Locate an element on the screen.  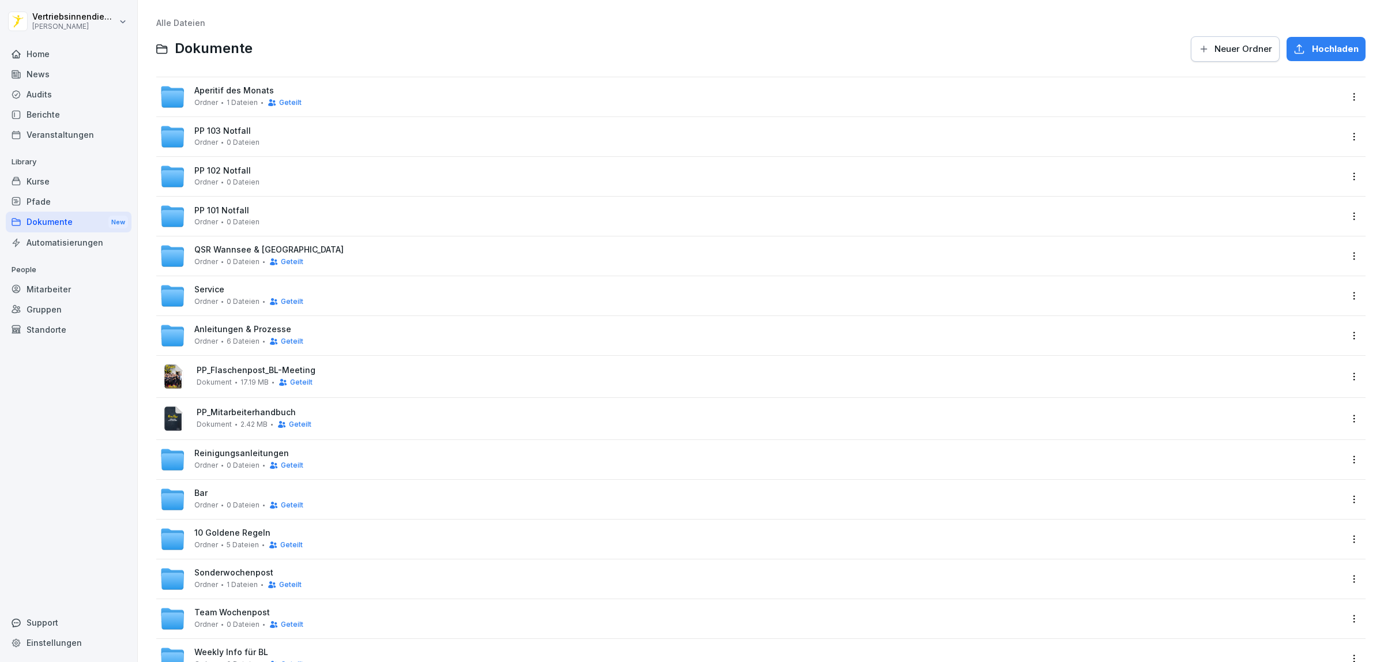
div: Dokumente is located at coordinates (69, 222).